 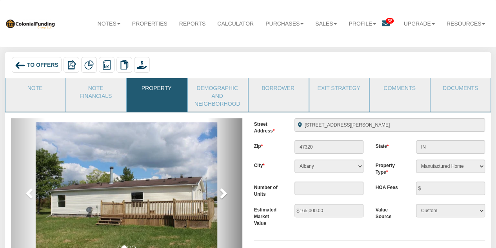 What do you see at coordinates (20, 65) in the screenshot?
I see `img: back_arrow_left_icon.svg` at bounding box center [20, 65].